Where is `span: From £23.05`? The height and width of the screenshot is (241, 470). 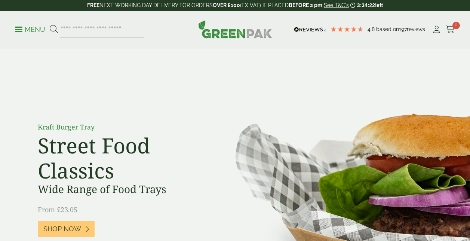 span: From £23.05 is located at coordinates (58, 209).